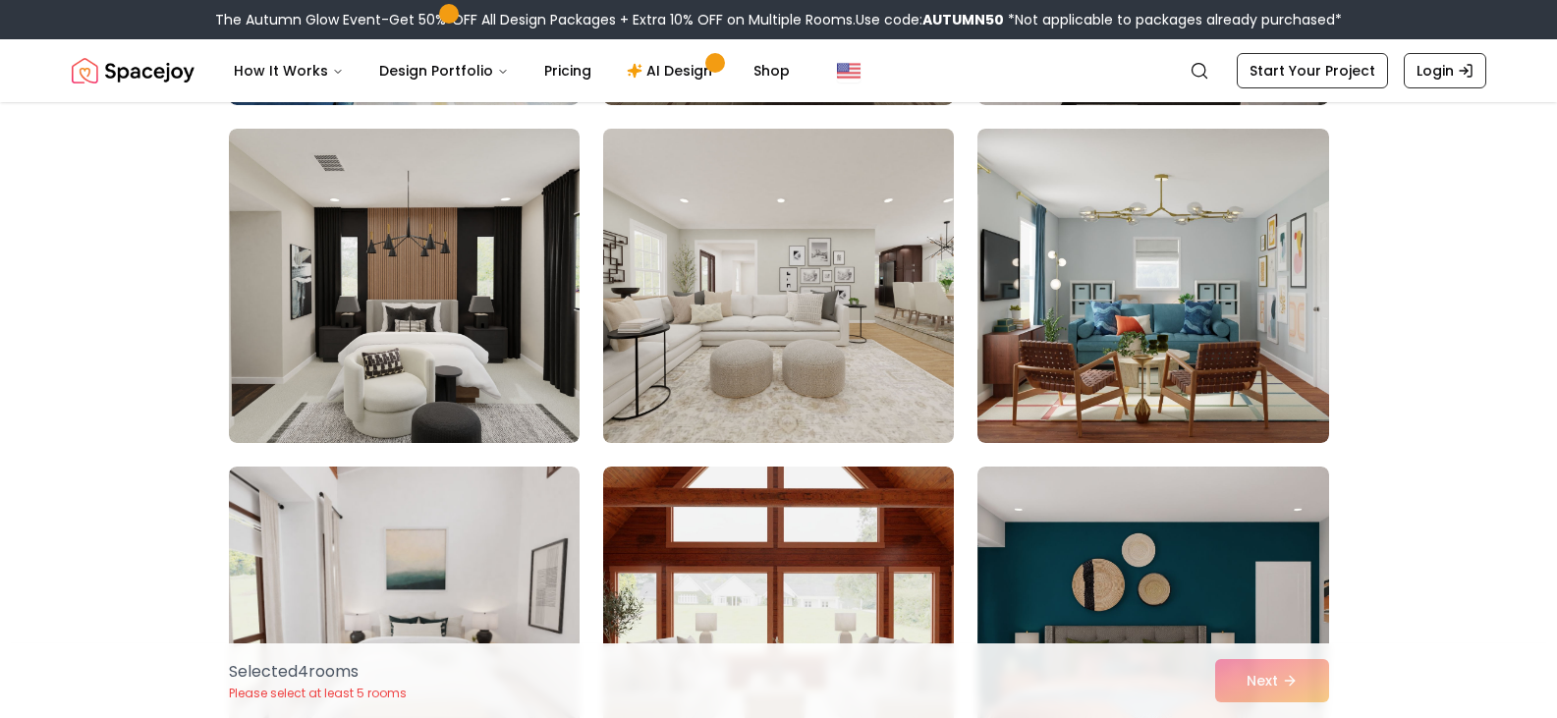 The image size is (1557, 718). Describe the element at coordinates (133, 71) in the screenshot. I see `img: Spacejoy Logo` at that location.